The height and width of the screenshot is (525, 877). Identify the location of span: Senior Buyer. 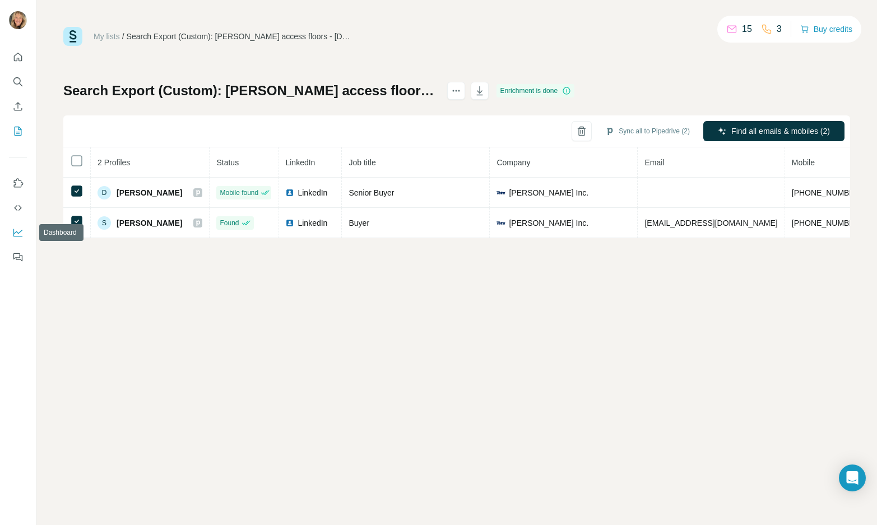
(371, 193).